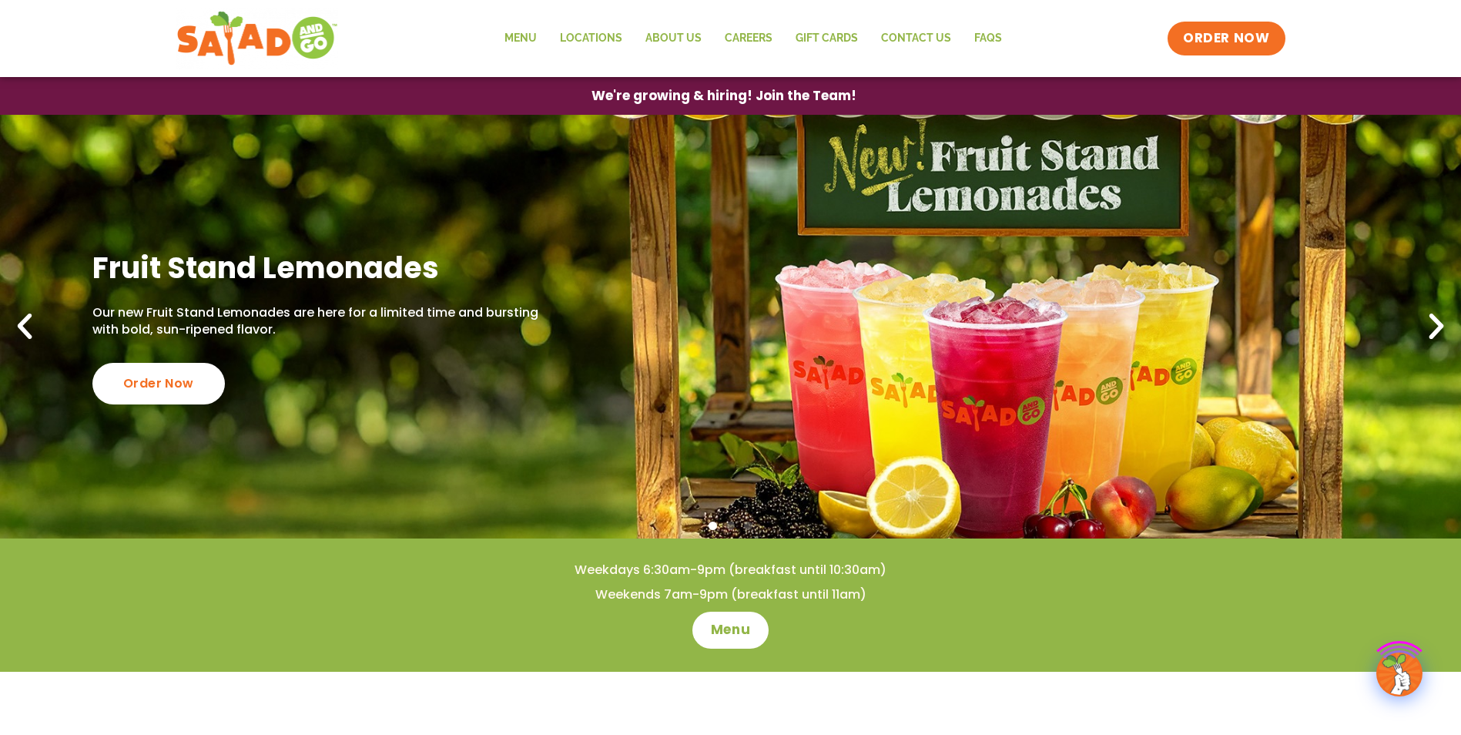 The height and width of the screenshot is (735, 1461). What do you see at coordinates (916, 39) in the screenshot?
I see `a: Contact Us` at bounding box center [916, 39].